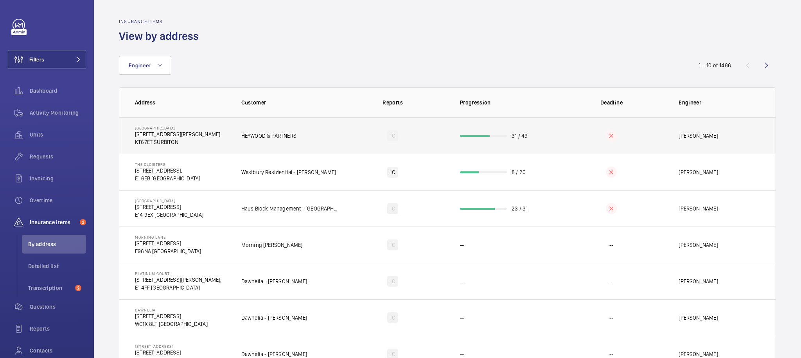  What do you see at coordinates (58, 91) in the screenshot?
I see `span: Dashboard` at bounding box center [58, 91].